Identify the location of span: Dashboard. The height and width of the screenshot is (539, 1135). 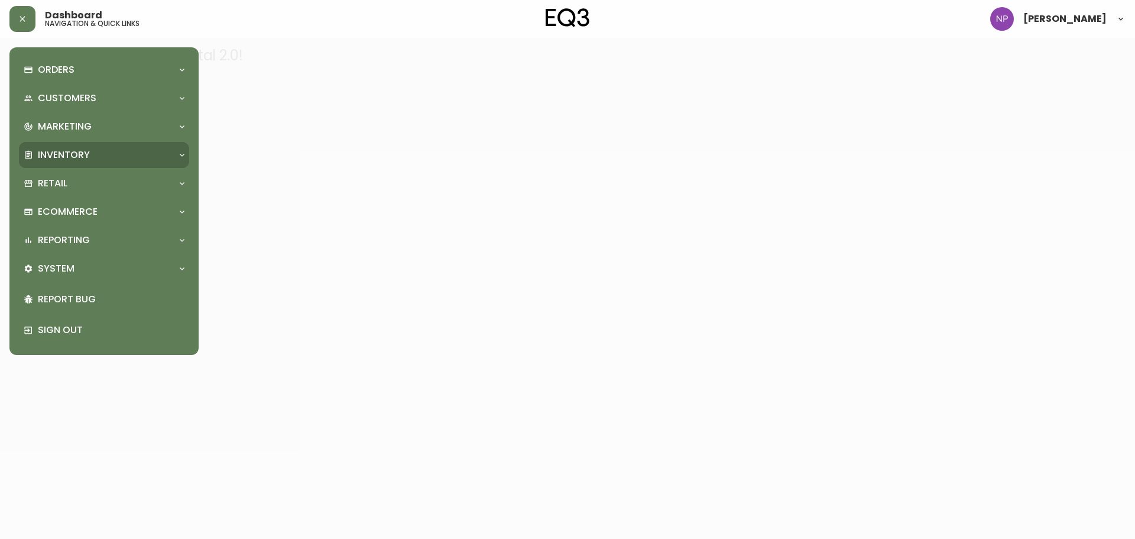
(73, 15).